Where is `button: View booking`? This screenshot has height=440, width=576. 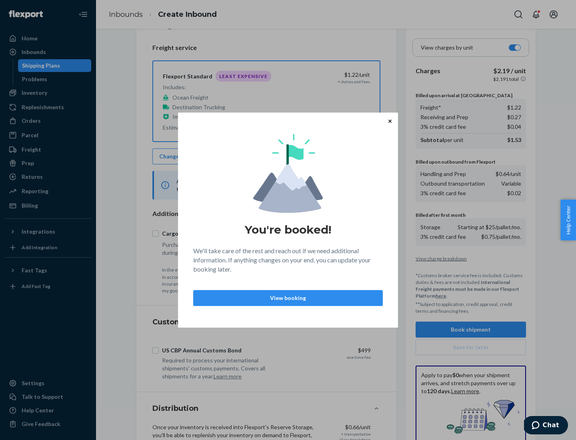
button: View booking is located at coordinates (288, 298).